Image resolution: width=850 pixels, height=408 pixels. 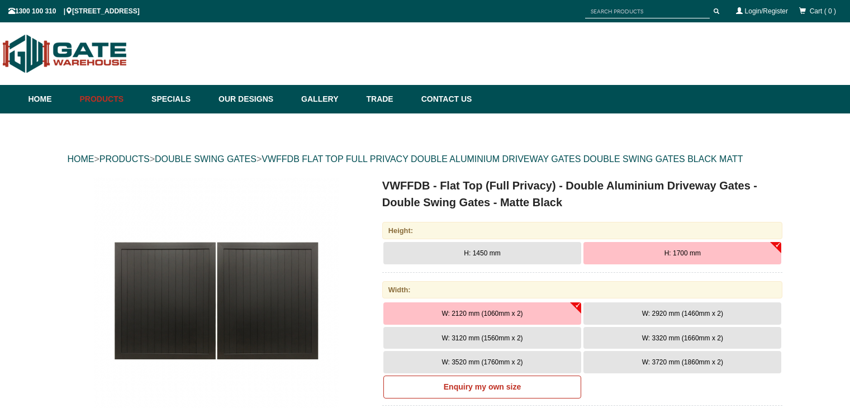 What do you see at coordinates (482, 314) in the screenshot?
I see `span: W: 2120 mm (1060mm x 2)` at bounding box center [482, 314].